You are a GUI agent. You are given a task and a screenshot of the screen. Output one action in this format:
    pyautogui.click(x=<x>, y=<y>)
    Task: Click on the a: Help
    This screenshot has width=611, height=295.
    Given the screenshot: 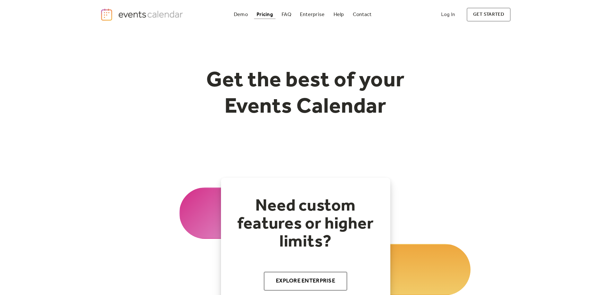 What is the action you would take?
    pyautogui.click(x=339, y=14)
    